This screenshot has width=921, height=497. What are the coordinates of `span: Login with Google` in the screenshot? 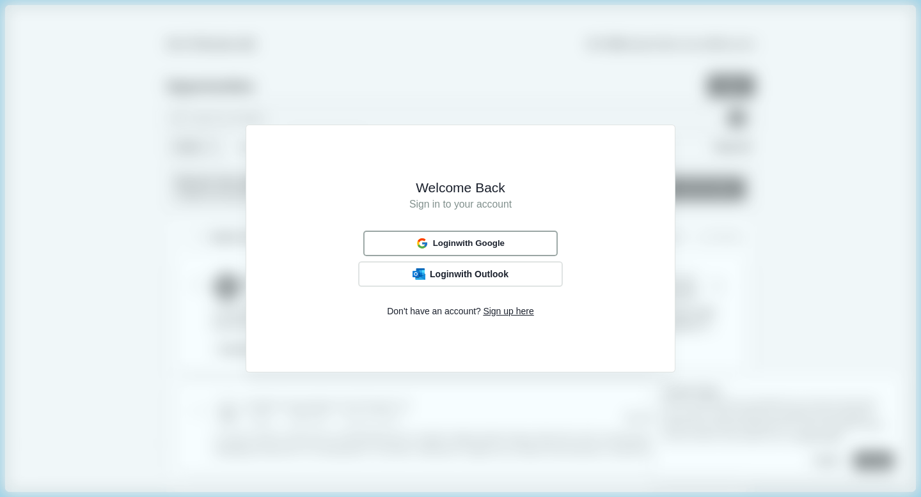 It's located at (469, 244).